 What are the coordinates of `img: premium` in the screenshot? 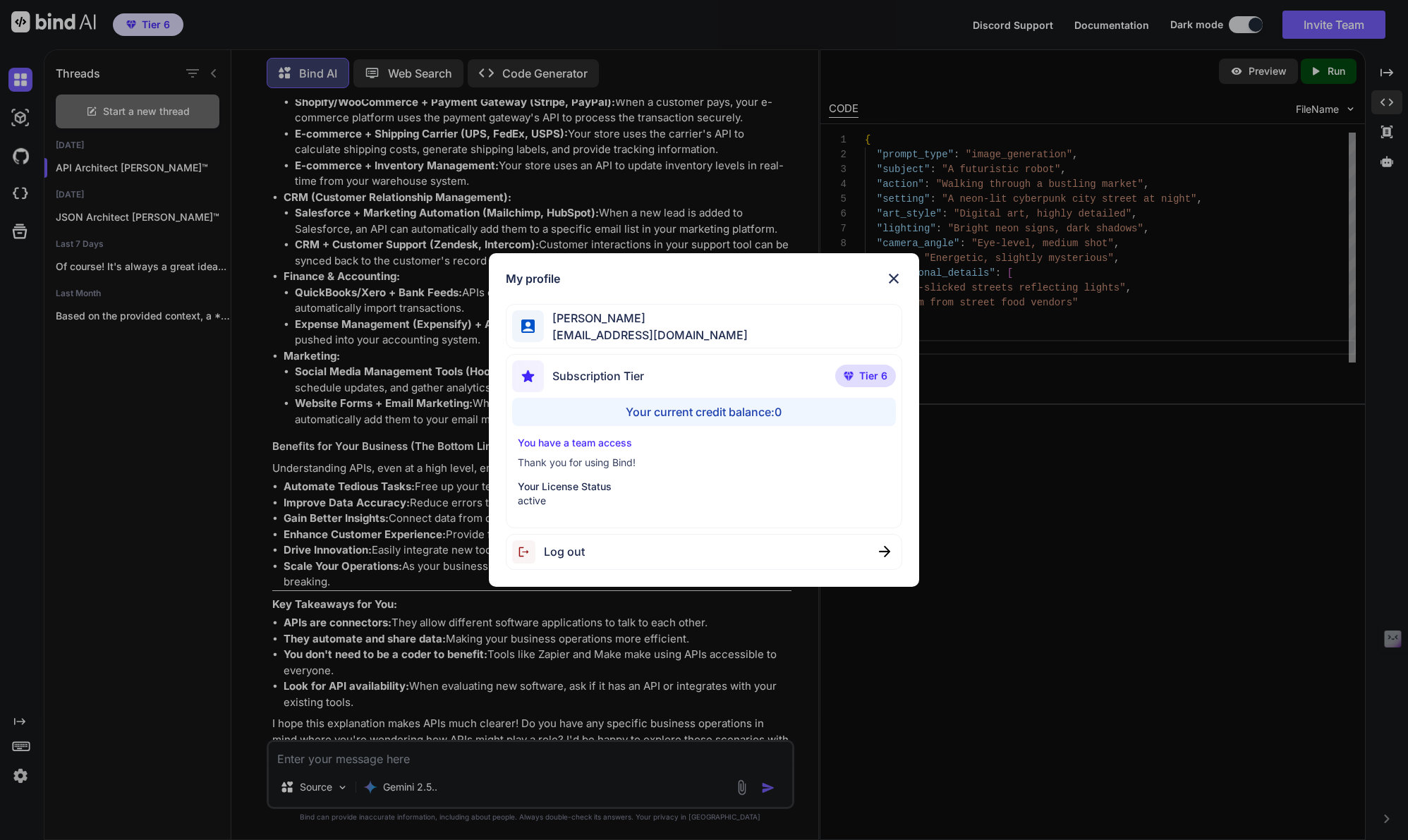 It's located at (849, 376).